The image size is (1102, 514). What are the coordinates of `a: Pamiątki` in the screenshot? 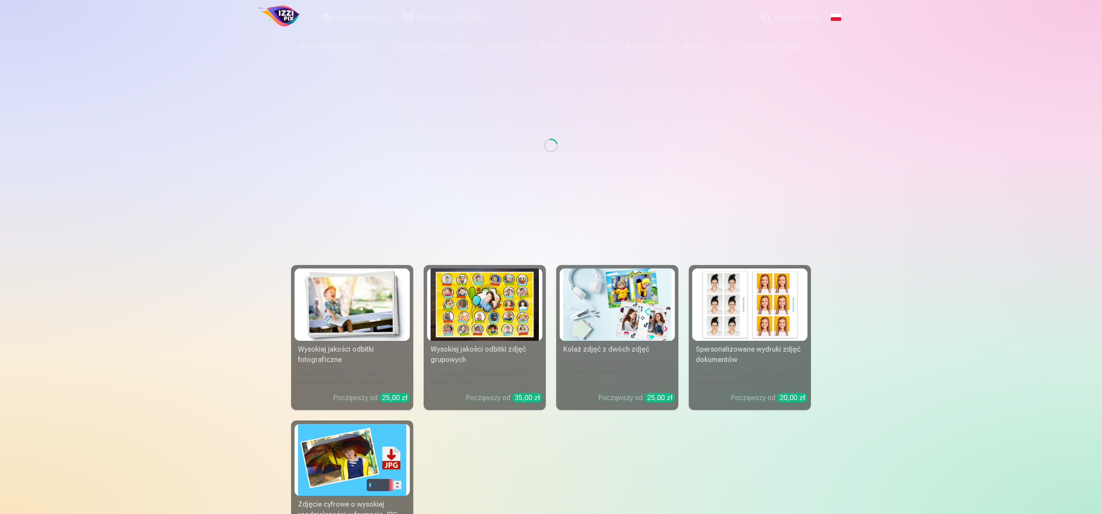 It's located at (592, 47).